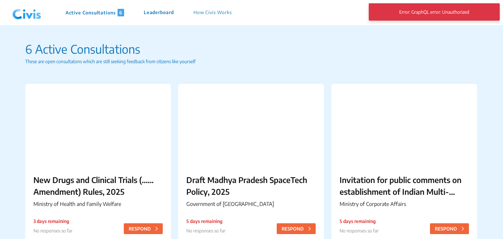  What do you see at coordinates (252, 61) in the screenshot?
I see `p: These are open consultatons which are still seeking feedback from citizens like yourself` at bounding box center [252, 61].